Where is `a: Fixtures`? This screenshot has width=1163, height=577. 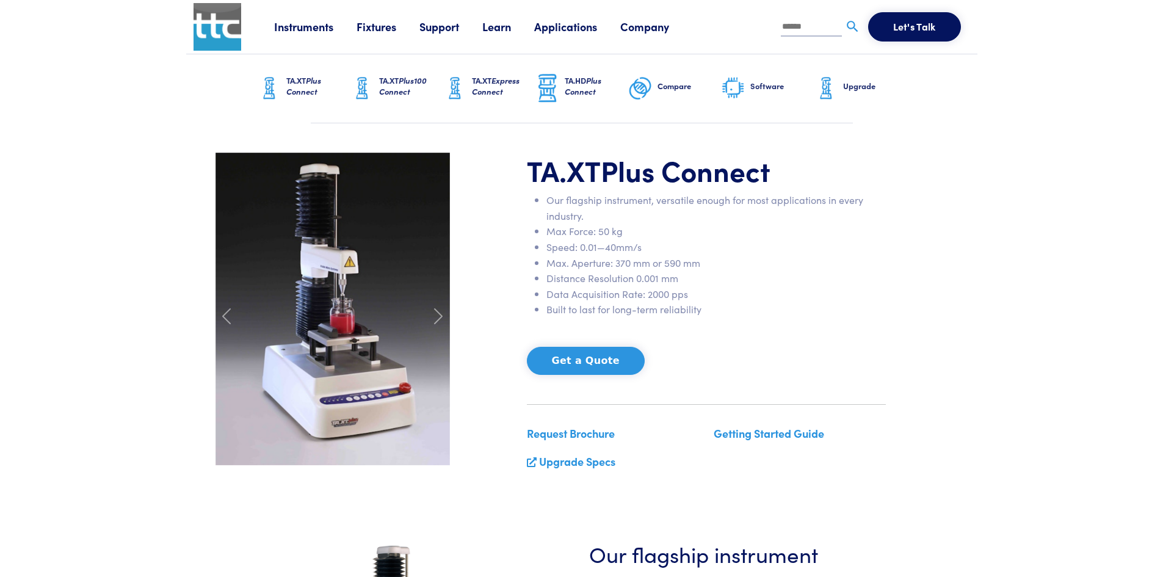
a: Fixtures is located at coordinates (388, 26).